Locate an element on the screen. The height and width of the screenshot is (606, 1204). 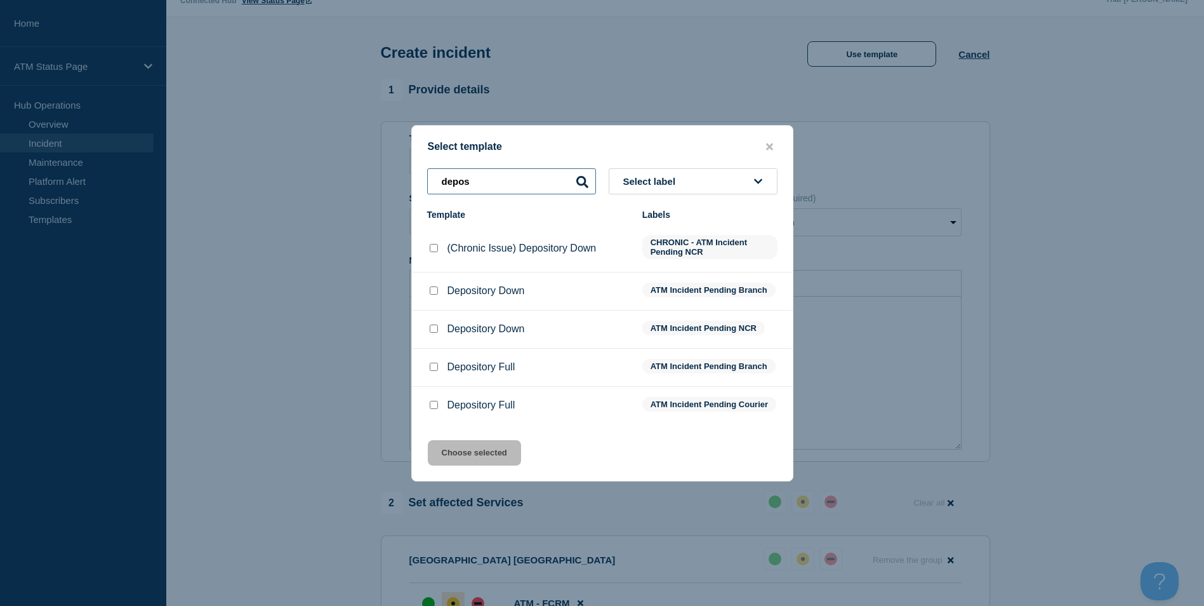
button: Choose selected is located at coordinates (474, 453).